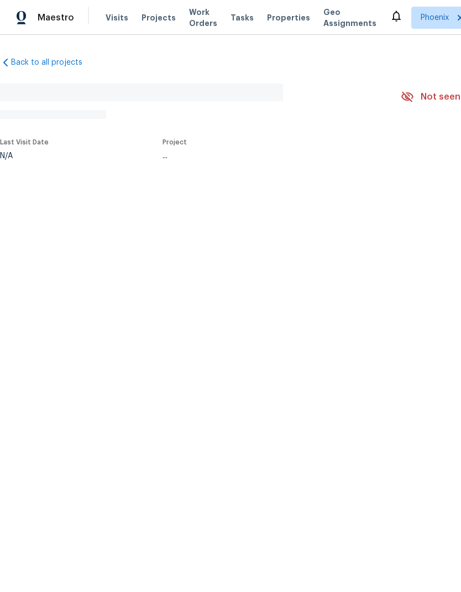 Image resolution: width=461 pixels, height=592 pixels. What do you see at coordinates (242, 18) in the screenshot?
I see `span: Tasks` at bounding box center [242, 18].